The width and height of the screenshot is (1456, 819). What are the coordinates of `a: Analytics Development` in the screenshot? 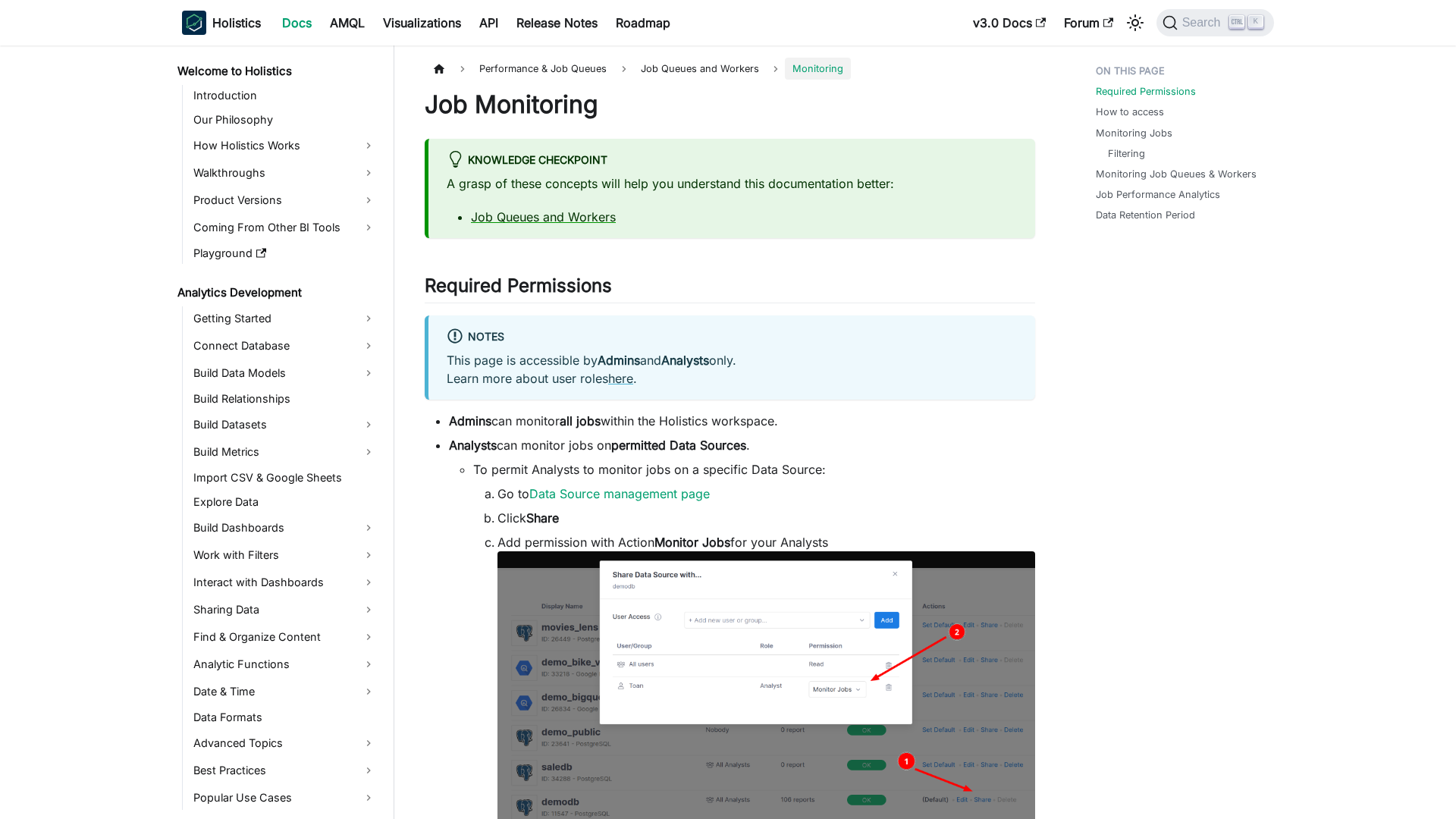 It's located at (277, 293).